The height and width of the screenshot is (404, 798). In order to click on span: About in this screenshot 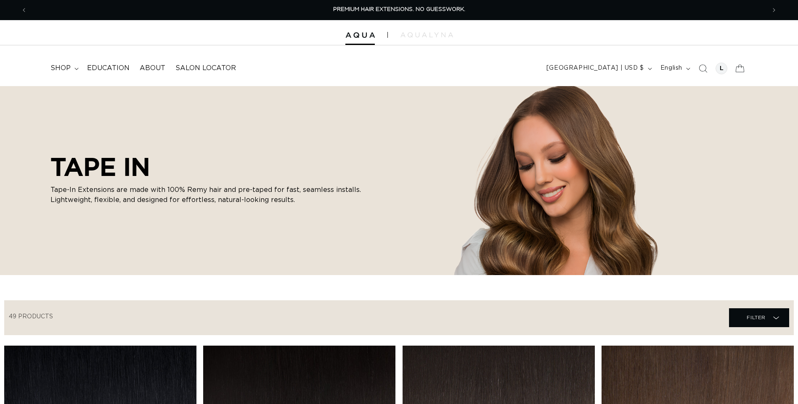, I will do `click(152, 68)`.